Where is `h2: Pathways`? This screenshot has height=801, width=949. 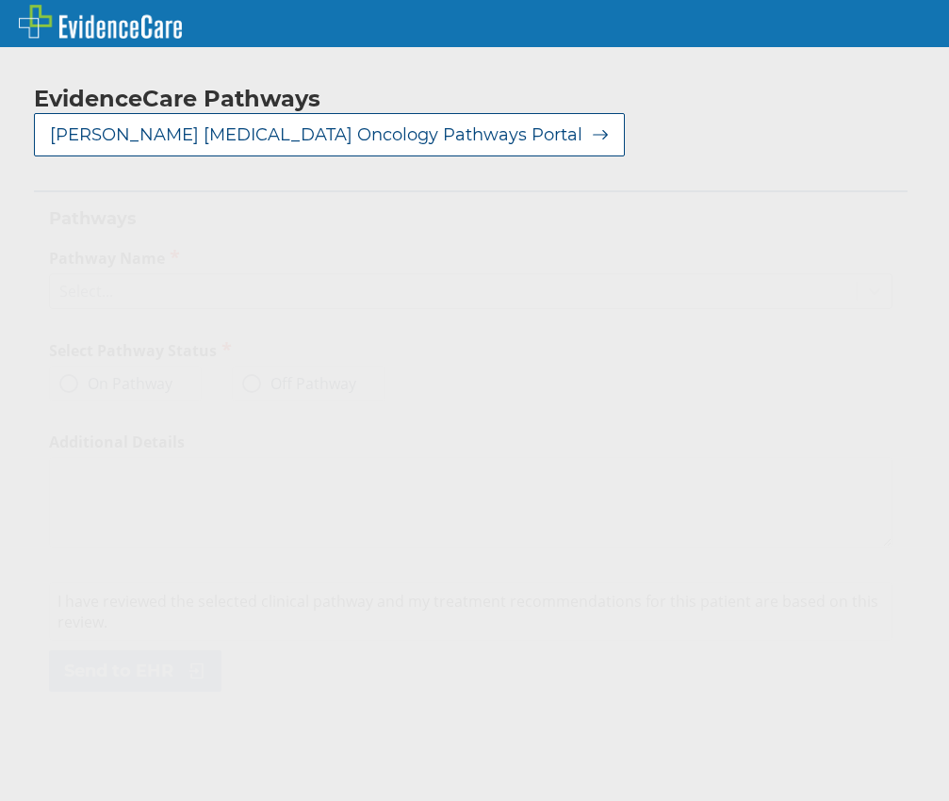
h2: Pathways is located at coordinates (470, 219).